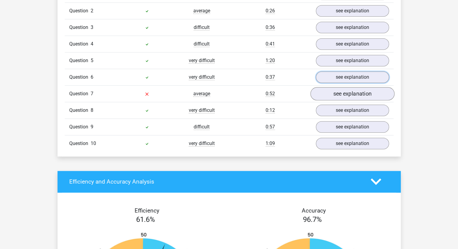  What do you see at coordinates (270, 94) in the screenshot?
I see `span: 0:52` at bounding box center [270, 94].